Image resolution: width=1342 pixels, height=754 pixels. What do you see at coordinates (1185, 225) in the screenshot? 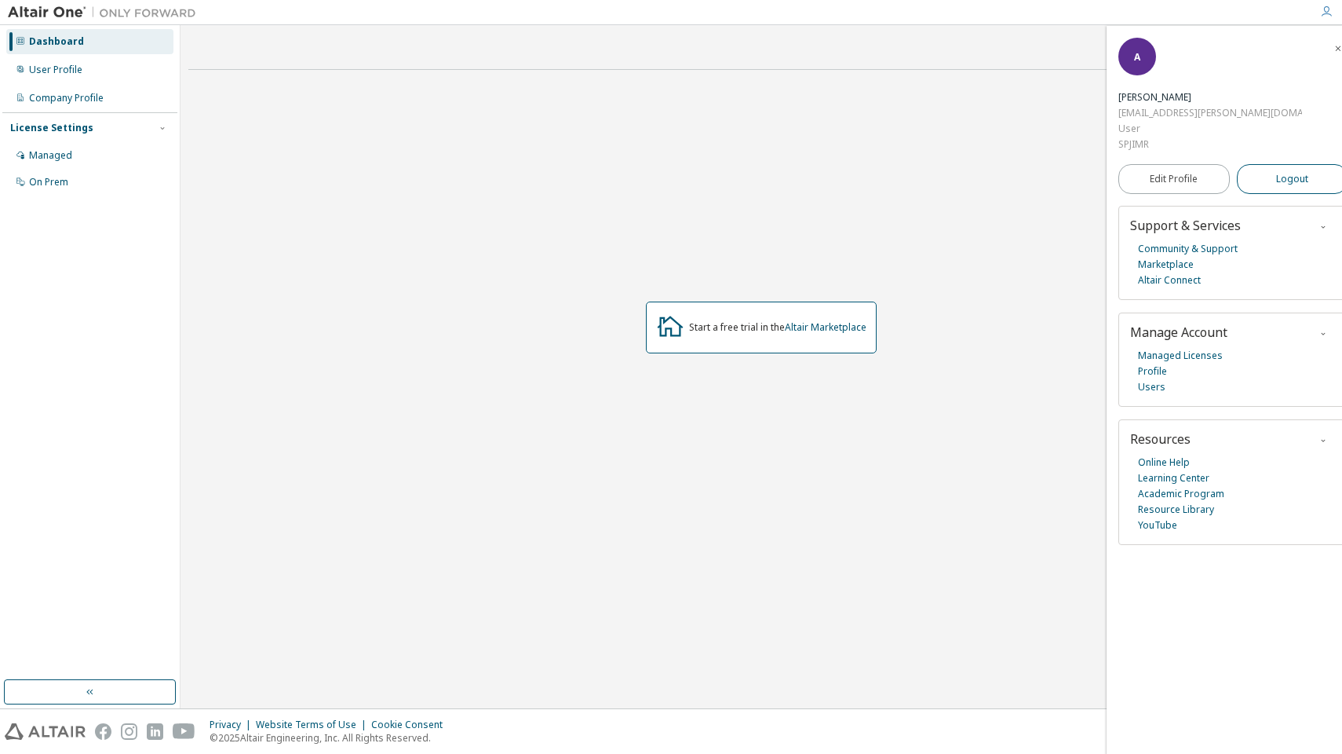
I see `span: Support & Services` at bounding box center [1185, 225].